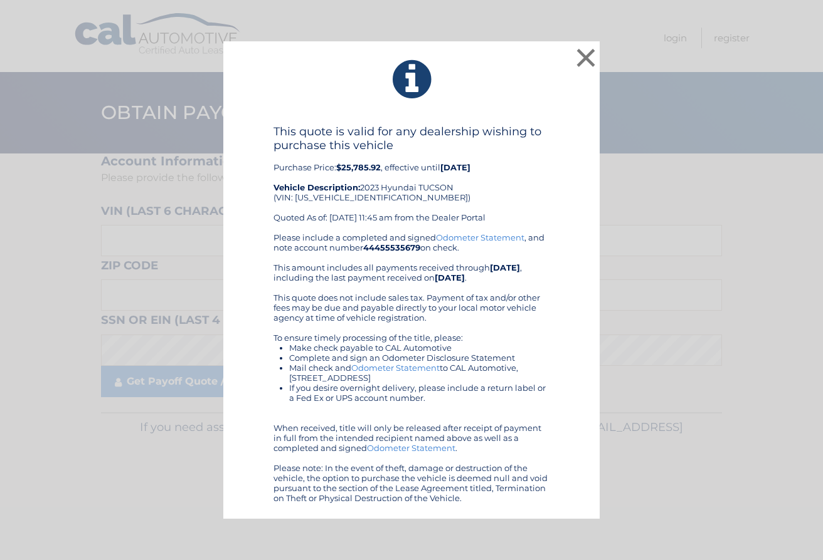 This screenshot has height=560, width=823. What do you see at coordinates (391, 248) in the screenshot?
I see `b: 44455535679` at bounding box center [391, 248].